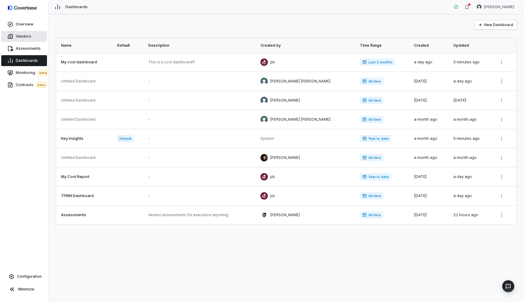 The height and width of the screenshot is (302, 524). I want to click on span: Monitoring, so click(32, 73).